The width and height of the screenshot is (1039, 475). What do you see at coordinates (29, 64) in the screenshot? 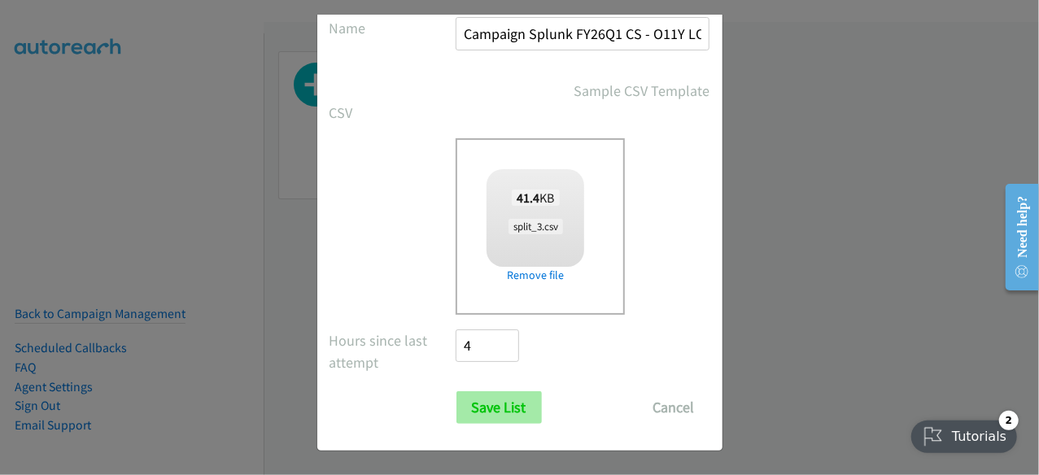
I see `div: Open Resource Center` at bounding box center [29, 64].